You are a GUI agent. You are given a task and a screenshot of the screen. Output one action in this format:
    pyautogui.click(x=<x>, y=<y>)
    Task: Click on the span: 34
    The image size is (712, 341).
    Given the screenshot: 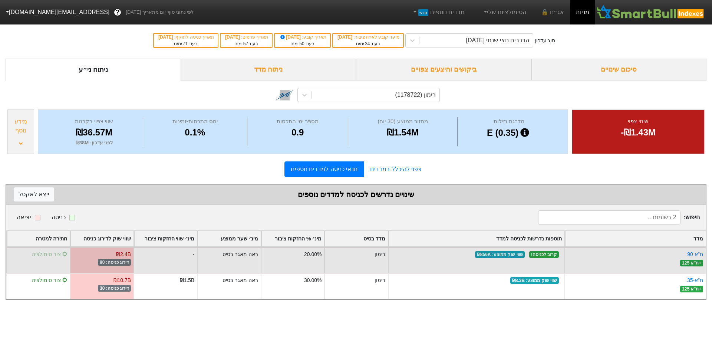 What is the action you would take?
    pyautogui.click(x=367, y=44)
    